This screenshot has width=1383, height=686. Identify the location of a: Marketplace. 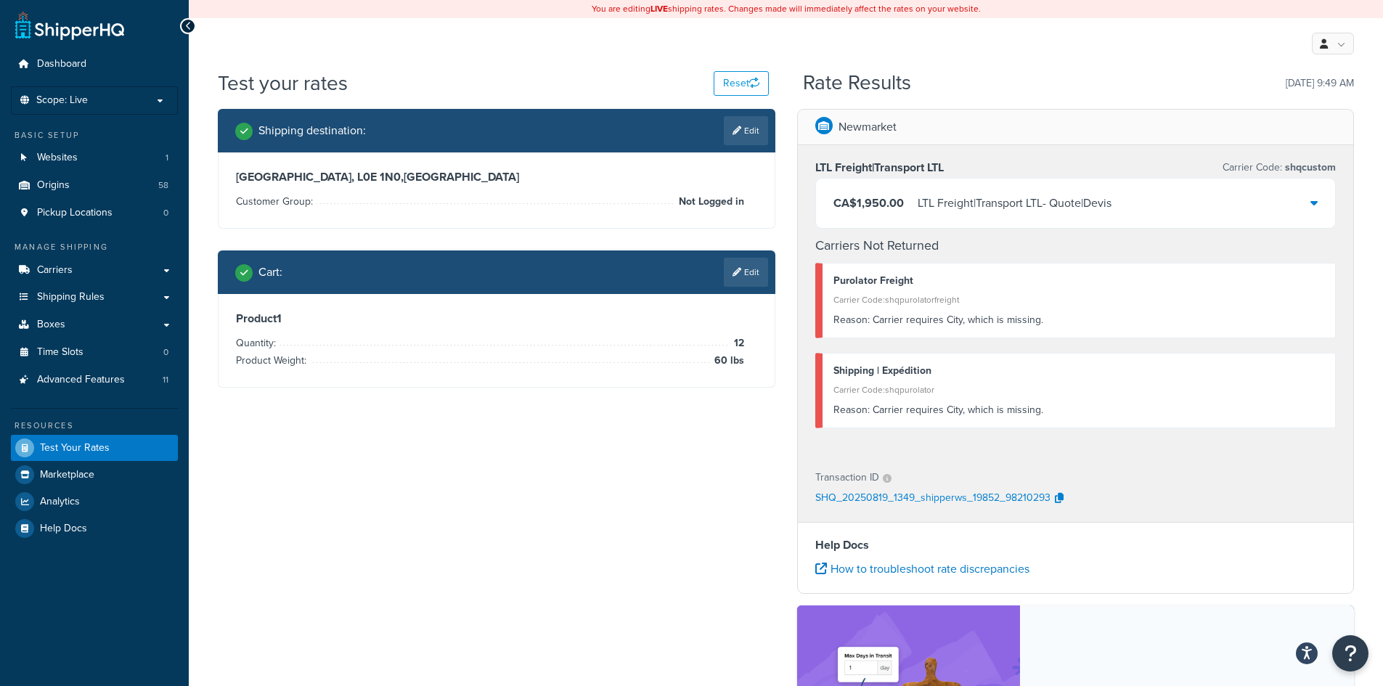
(94, 475).